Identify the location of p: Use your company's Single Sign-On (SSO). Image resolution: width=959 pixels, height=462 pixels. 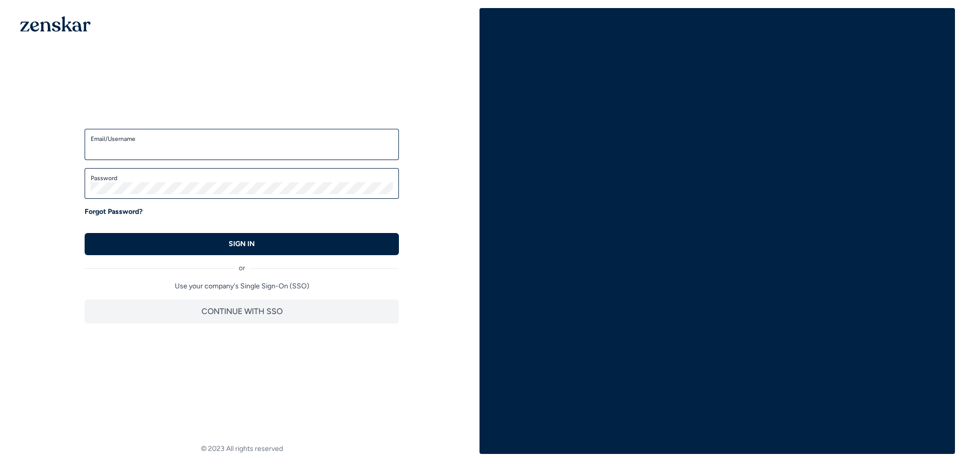
(242, 287).